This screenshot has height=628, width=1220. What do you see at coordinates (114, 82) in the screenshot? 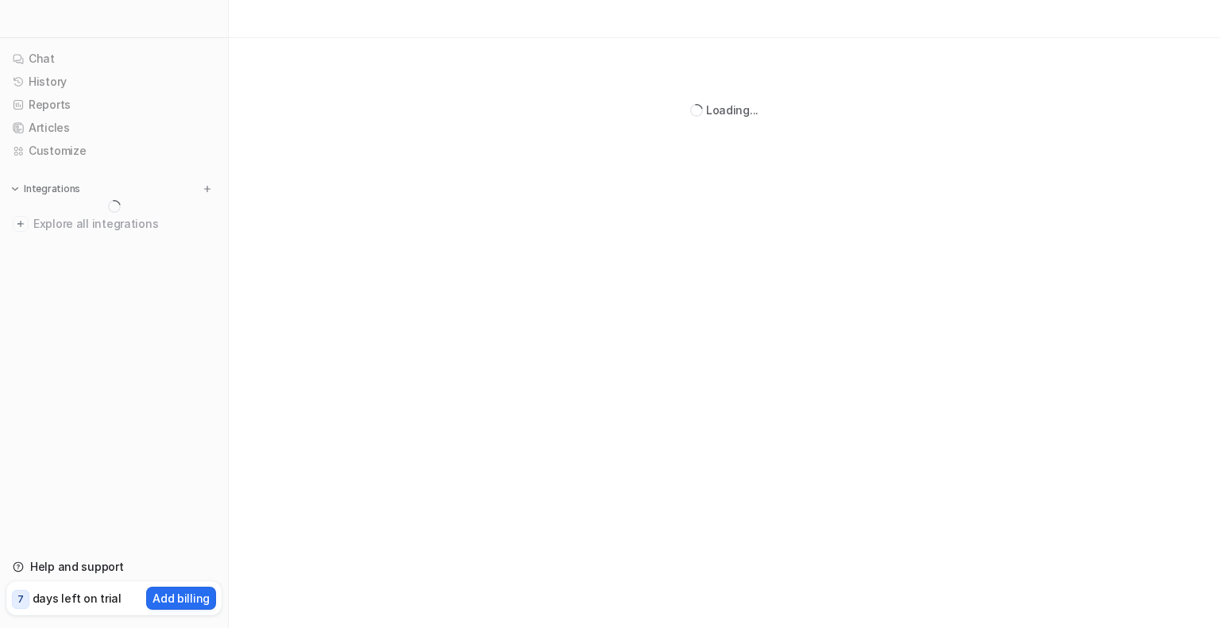
I see `a: History` at bounding box center [114, 82].